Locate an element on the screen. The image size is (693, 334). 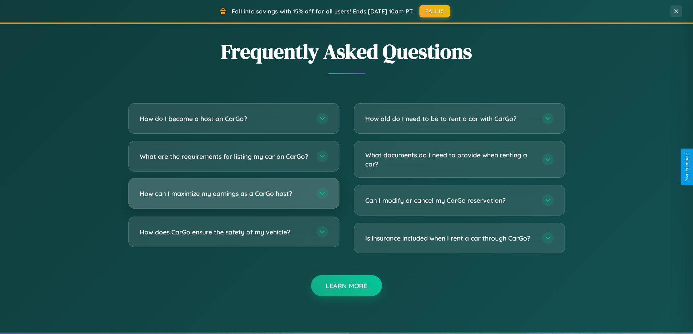
h3: How does CarGo ensure the safety of my vehicle? is located at coordinates (225, 232).